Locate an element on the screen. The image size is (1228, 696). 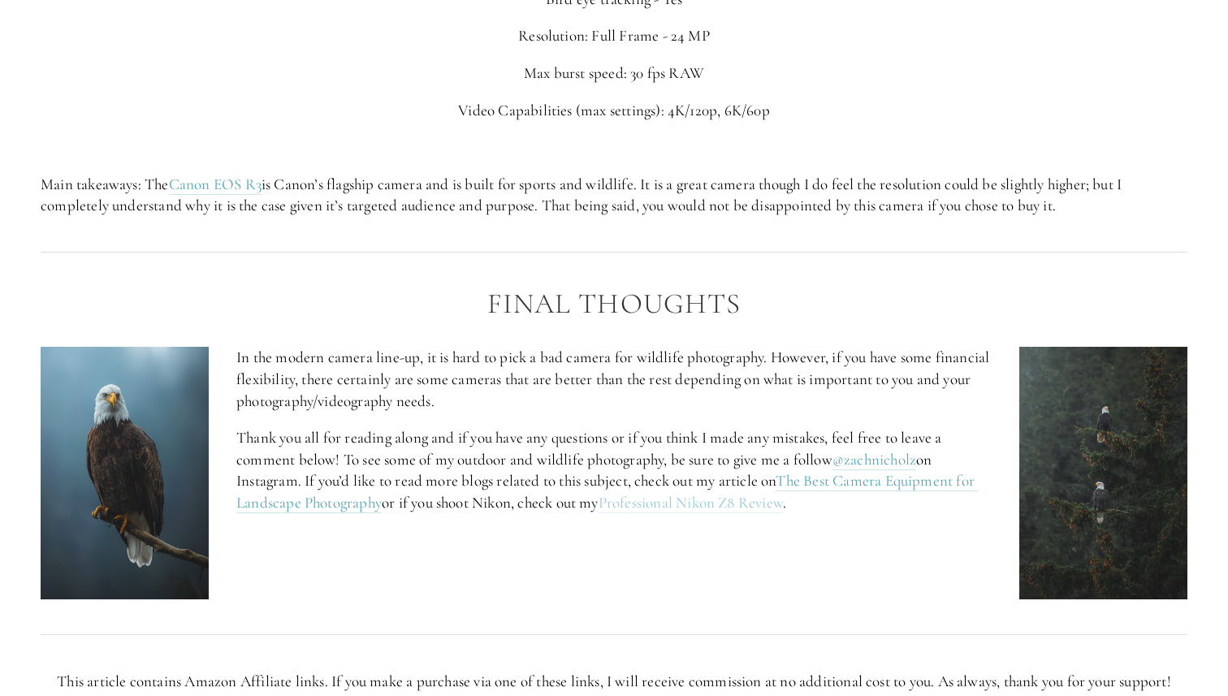
a: The Best Camera Equipment for Landscape Photography is located at coordinates (607, 492).